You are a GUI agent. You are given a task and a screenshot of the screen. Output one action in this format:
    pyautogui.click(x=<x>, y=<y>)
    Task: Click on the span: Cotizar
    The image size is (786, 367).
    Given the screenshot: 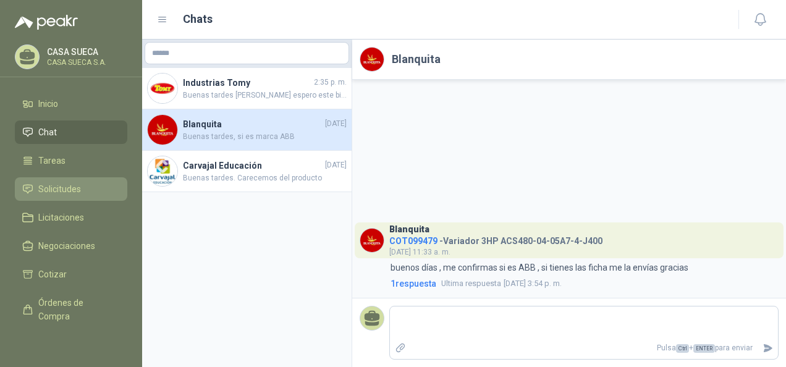 What is the action you would take?
    pyautogui.click(x=53, y=274)
    